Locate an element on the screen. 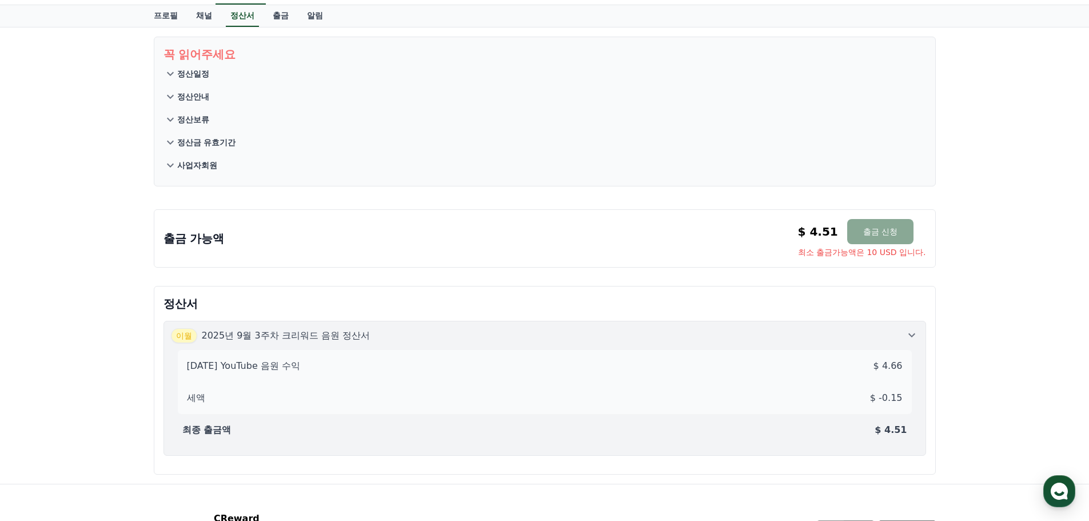  p: $ 4.66 is located at coordinates (887, 366).